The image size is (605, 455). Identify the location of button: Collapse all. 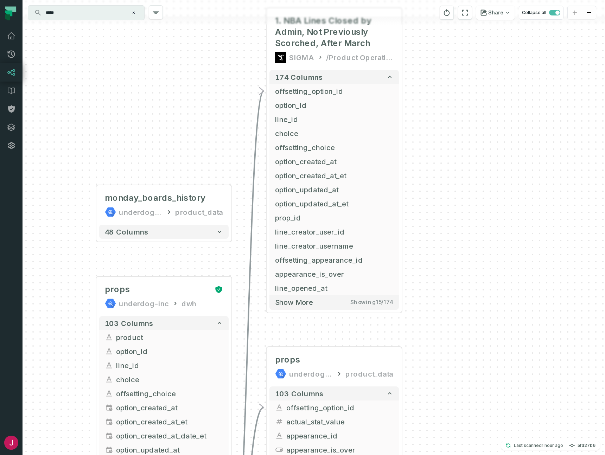
(541, 13).